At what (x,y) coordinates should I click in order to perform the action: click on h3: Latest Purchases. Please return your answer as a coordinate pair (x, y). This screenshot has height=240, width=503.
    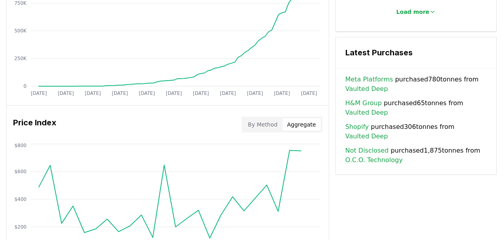
    Looking at the image, I should click on (416, 53).